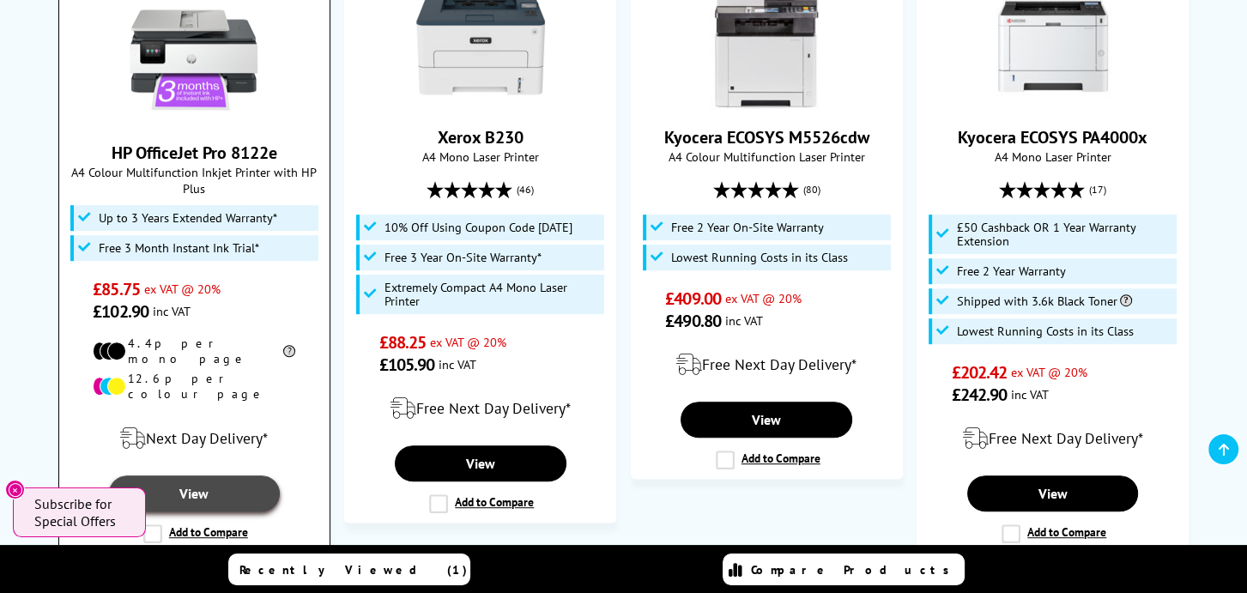 The height and width of the screenshot is (593, 1247). Describe the element at coordinates (812, 190) in the screenshot. I see `span: (80)` at that location.